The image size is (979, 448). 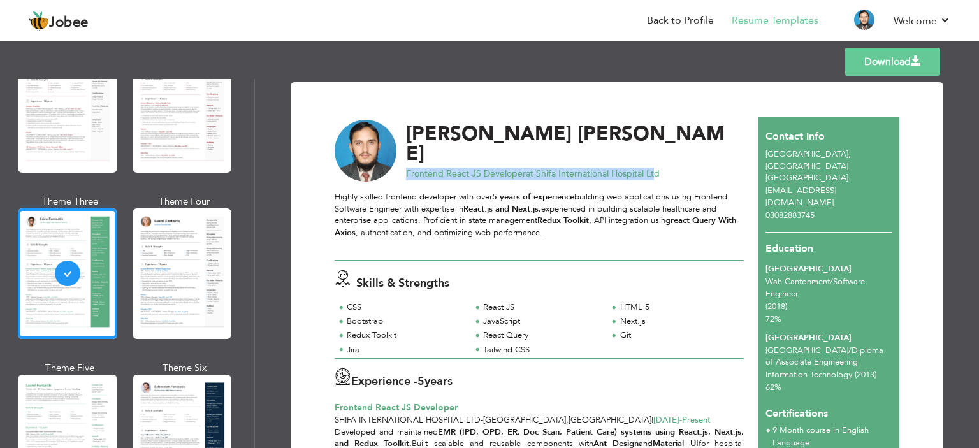 I want to click on span: Skills & Strengths, so click(x=403, y=283).